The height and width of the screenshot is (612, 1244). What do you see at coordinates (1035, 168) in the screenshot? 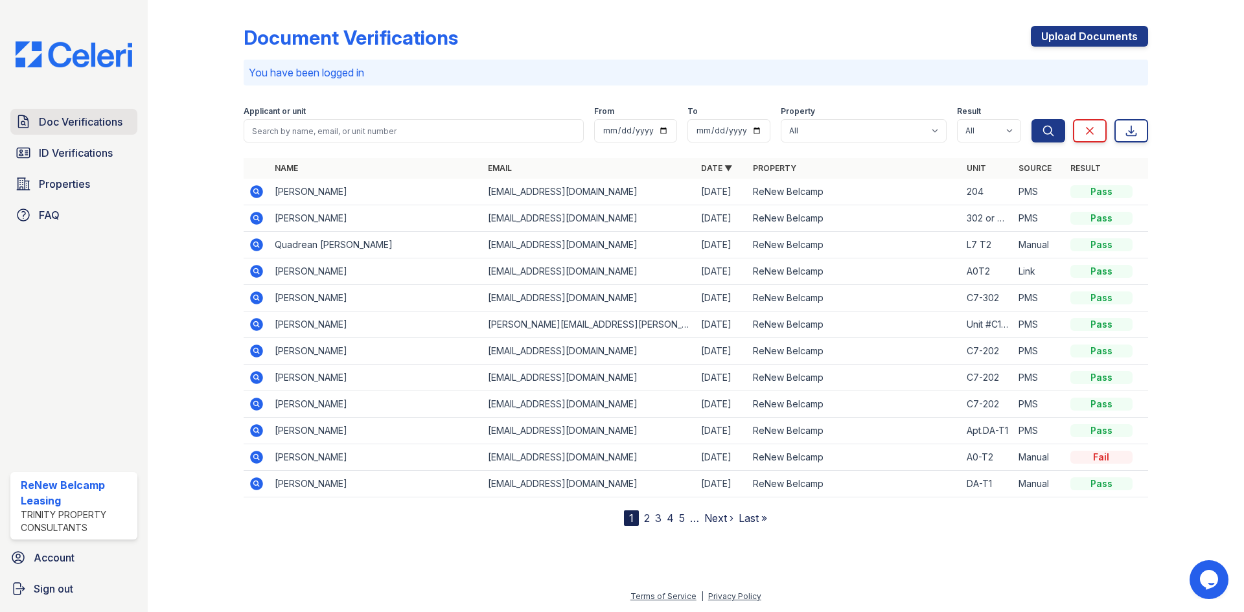
I see `a: Source` at bounding box center [1035, 168].